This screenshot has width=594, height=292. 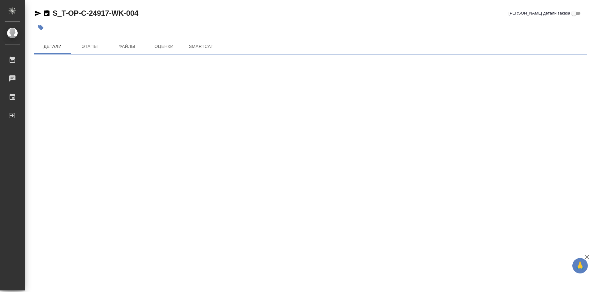 I want to click on span: SmartCat, so click(x=201, y=46).